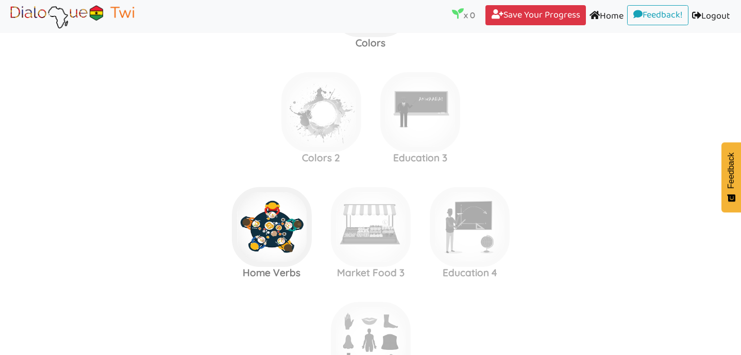 The height and width of the screenshot is (355, 741). I want to click on a: Feedback!, so click(658, 15).